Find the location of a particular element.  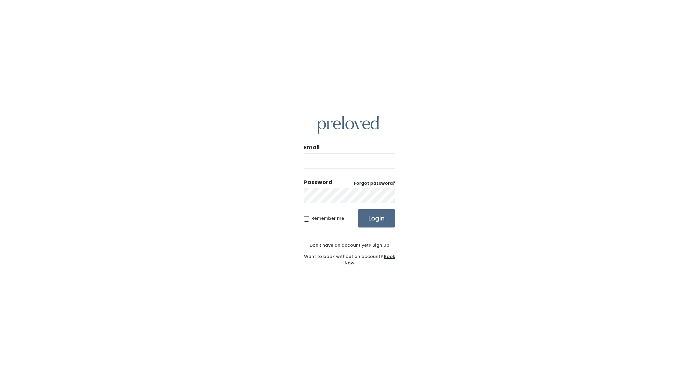

a: Forgot password? is located at coordinates (375, 183).